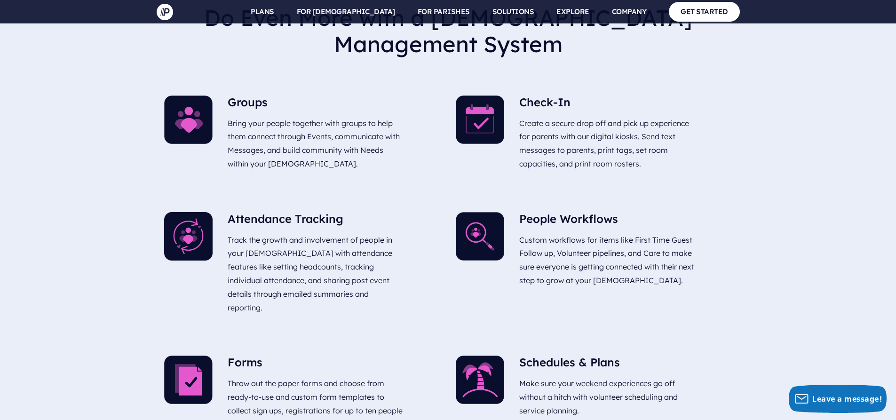 This screenshot has width=896, height=420. Describe the element at coordinates (188, 379) in the screenshot. I see `img: Forms - Illustration` at that location.